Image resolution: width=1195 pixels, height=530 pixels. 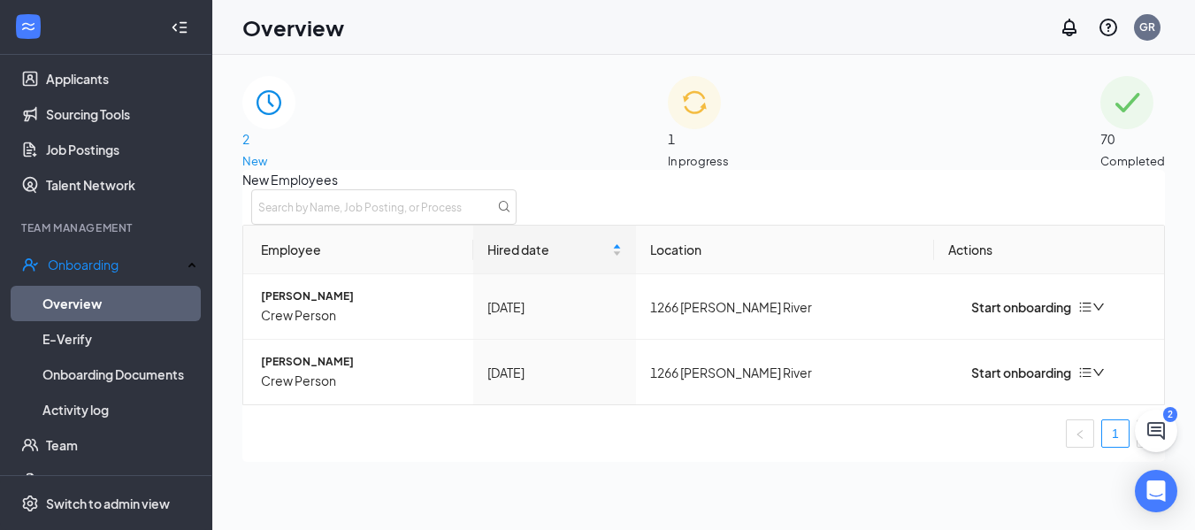 I want to click on div: Switch to admin view, so click(x=108, y=503).